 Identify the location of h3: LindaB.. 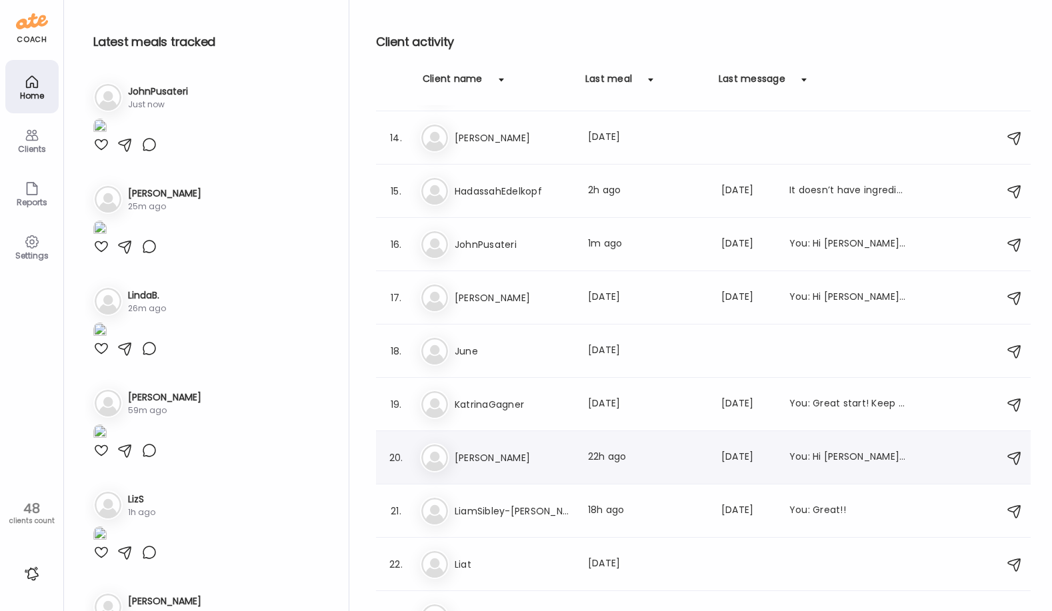
(147, 295).